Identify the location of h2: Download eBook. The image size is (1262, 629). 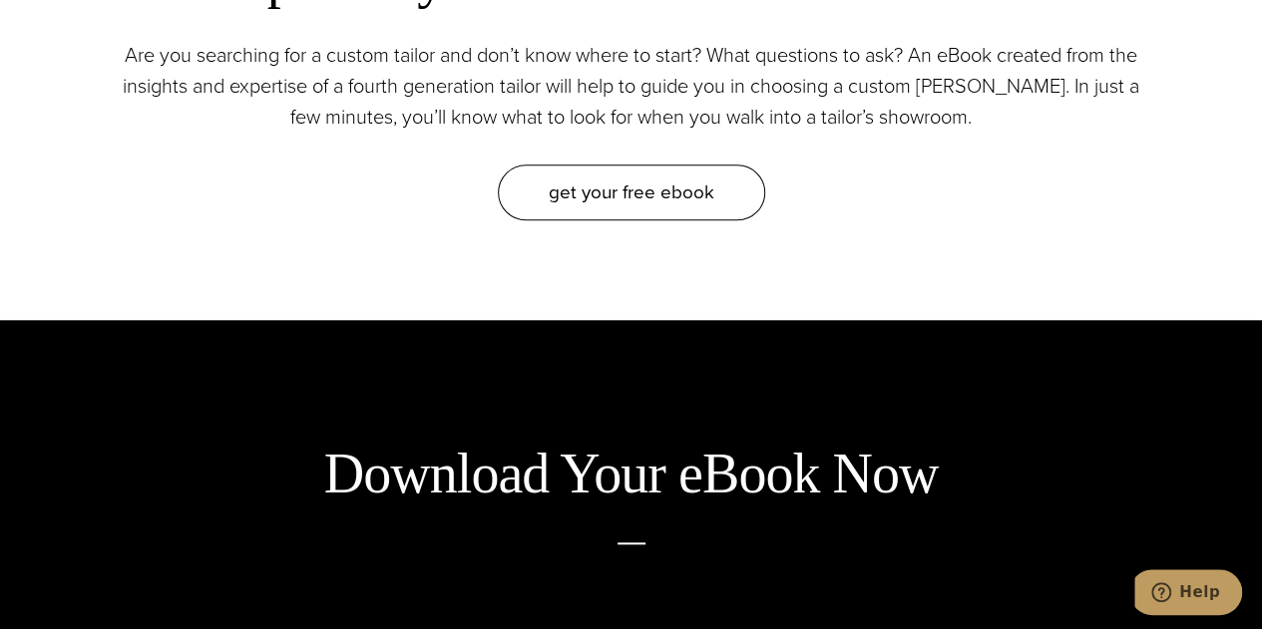
(631, 578).